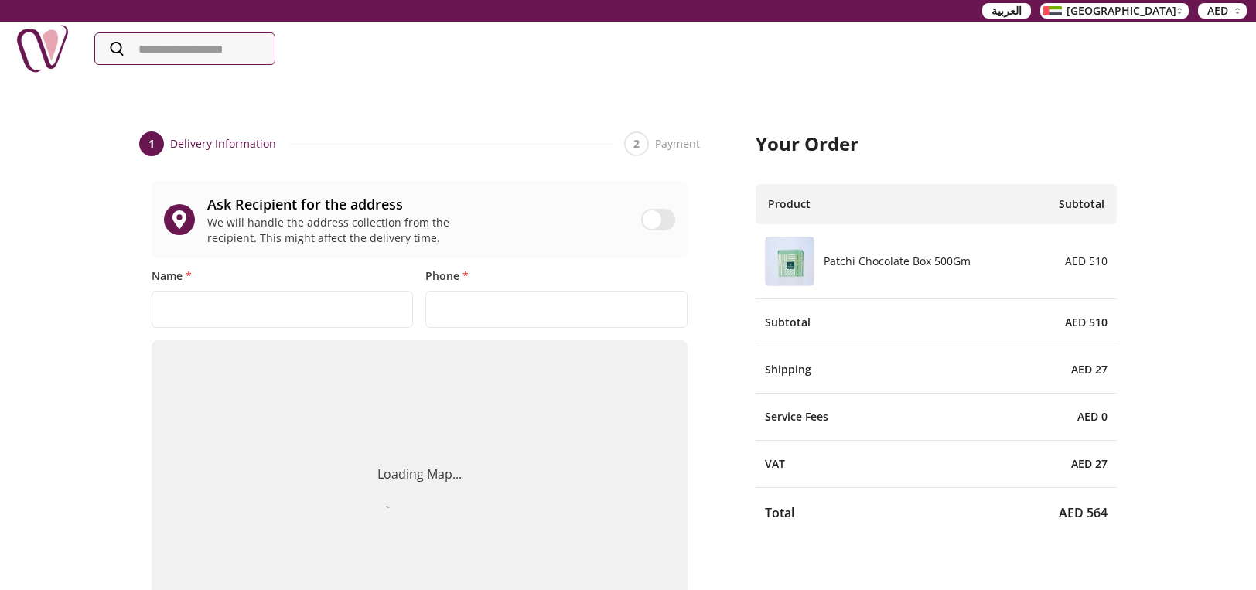 The width and height of the screenshot is (1256, 590). What do you see at coordinates (1222, 11) in the screenshot?
I see `button: AED` at bounding box center [1222, 11].